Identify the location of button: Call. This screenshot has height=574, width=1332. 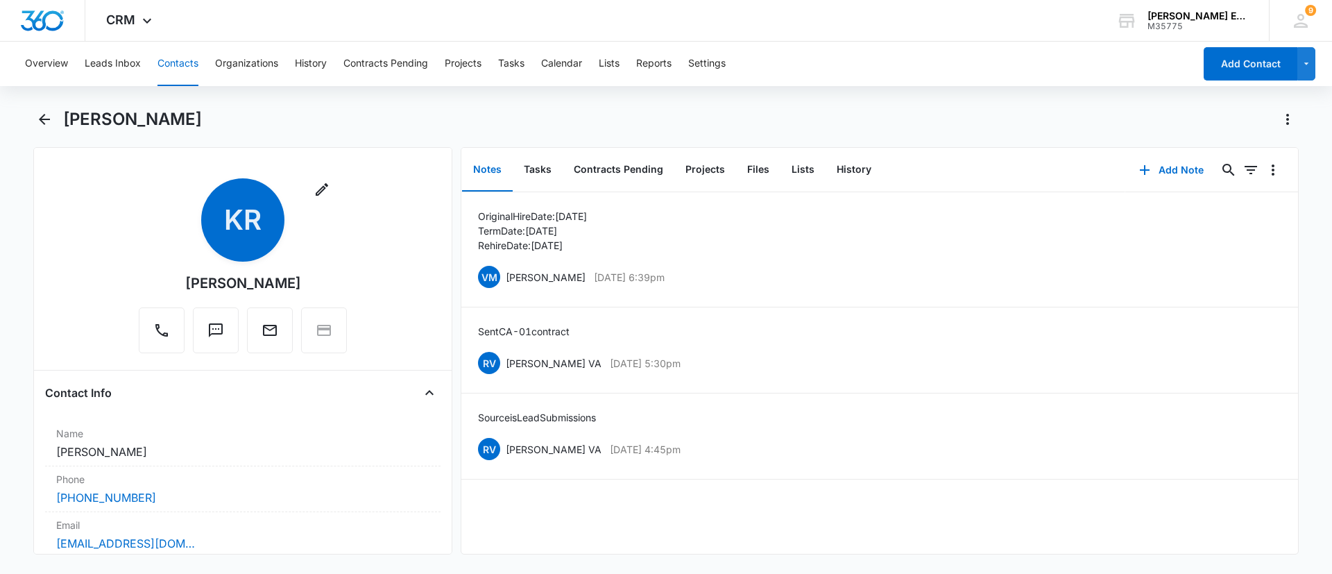
(162, 330).